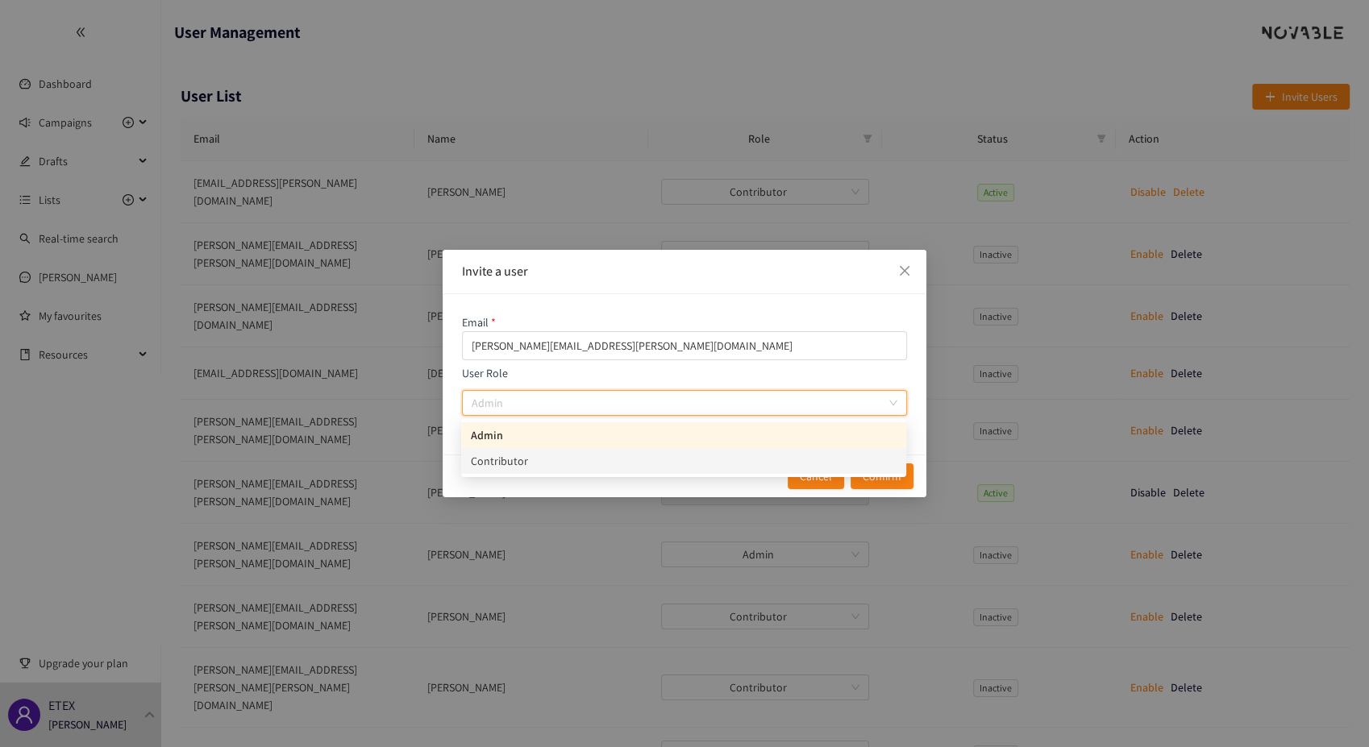  What do you see at coordinates (904, 271) in the screenshot?
I see `span: close` at bounding box center [904, 271].